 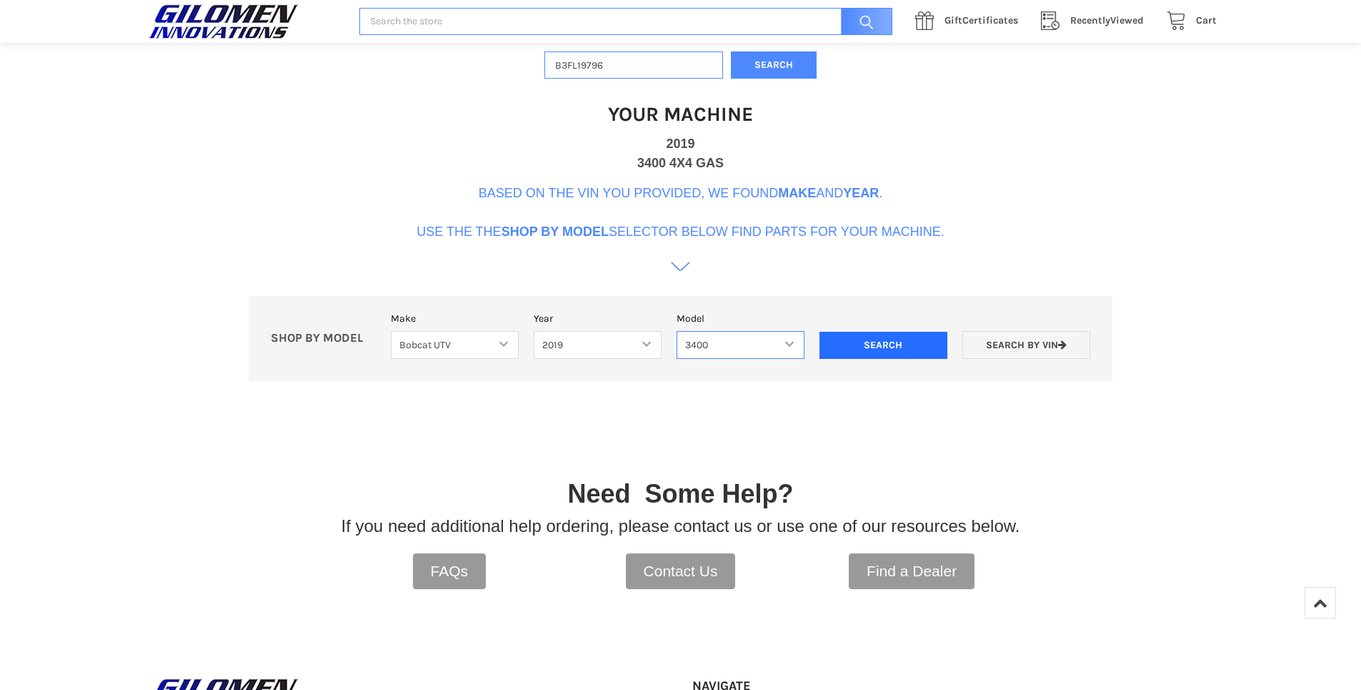 What do you see at coordinates (1107, 20) in the screenshot?
I see `span: Viewed` at bounding box center [1107, 20].